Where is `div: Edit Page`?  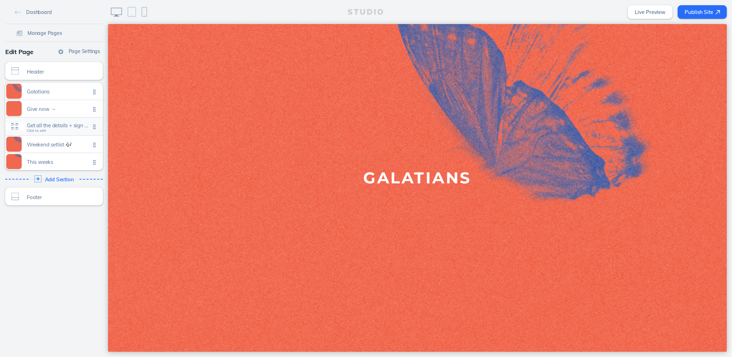 div: Edit Page is located at coordinates (54, 52).